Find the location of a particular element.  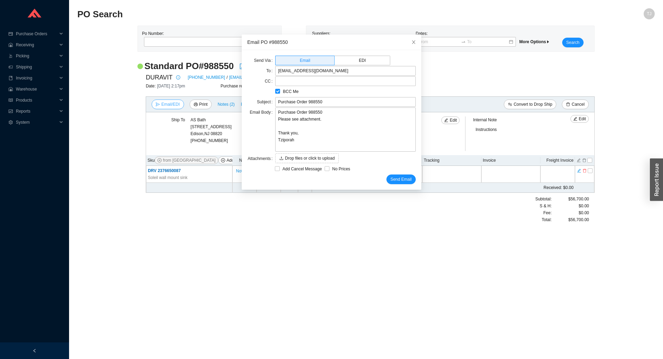

span: Date: is located at coordinates (151, 86).